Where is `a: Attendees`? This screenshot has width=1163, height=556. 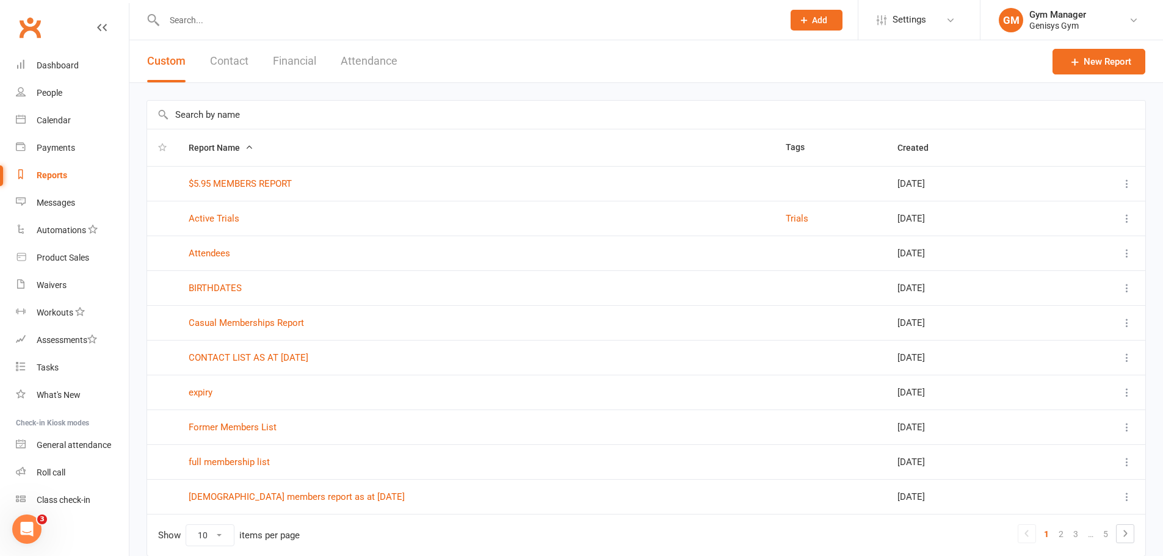
a: Attendees is located at coordinates (209, 253).